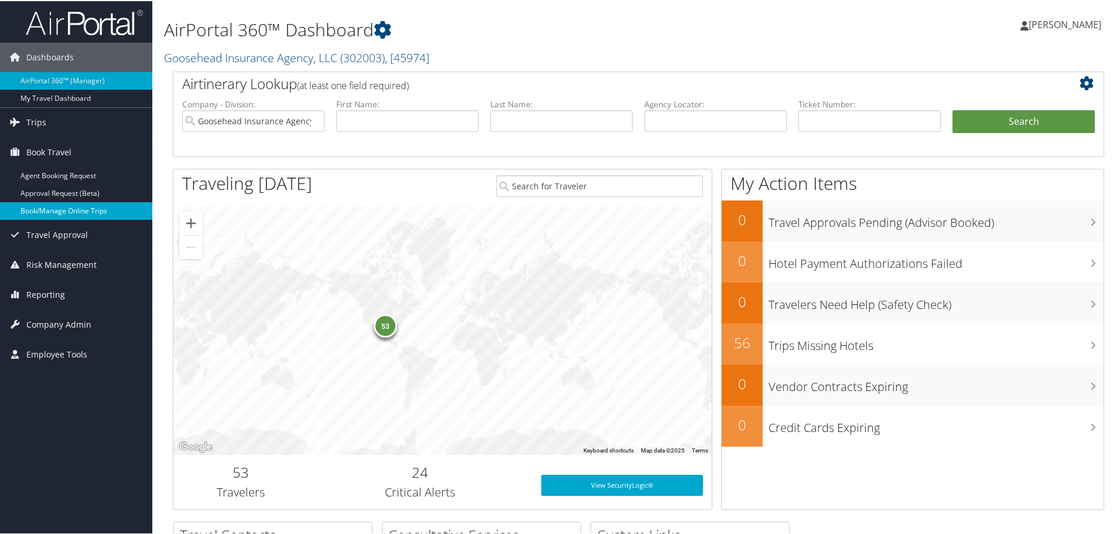  I want to click on h2: 56, so click(742, 341).